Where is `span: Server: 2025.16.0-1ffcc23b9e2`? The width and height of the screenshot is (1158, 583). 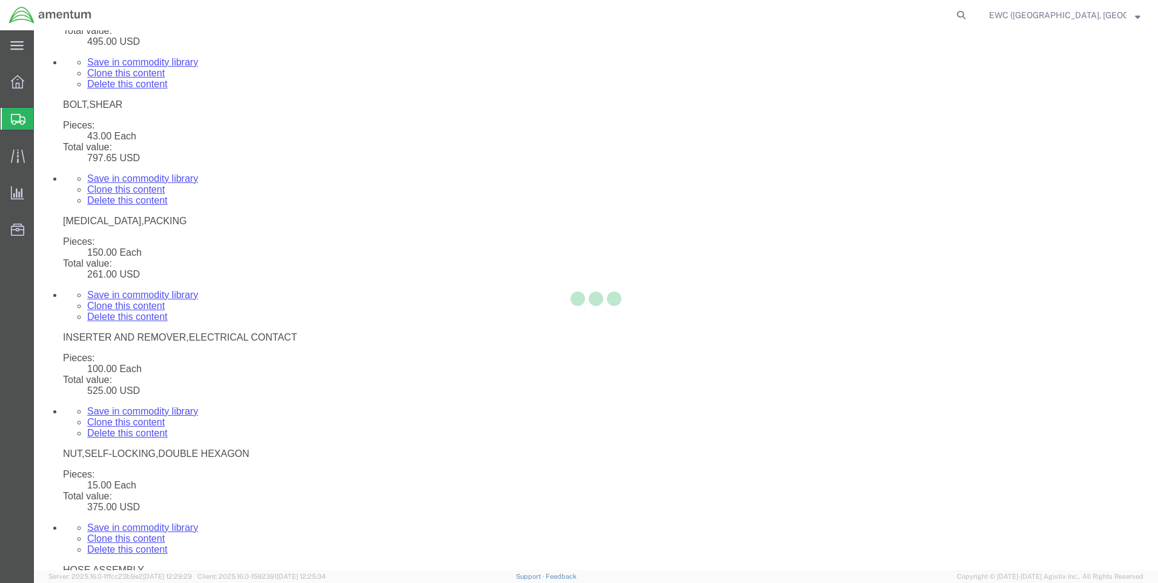 span: Server: 2025.16.0-1ffcc23b9e2 is located at coordinates (120, 576).